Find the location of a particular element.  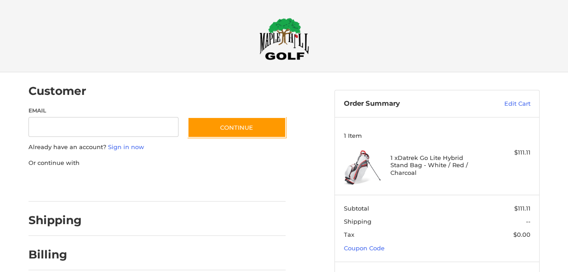

a: Edit Cart is located at coordinates (501, 104).